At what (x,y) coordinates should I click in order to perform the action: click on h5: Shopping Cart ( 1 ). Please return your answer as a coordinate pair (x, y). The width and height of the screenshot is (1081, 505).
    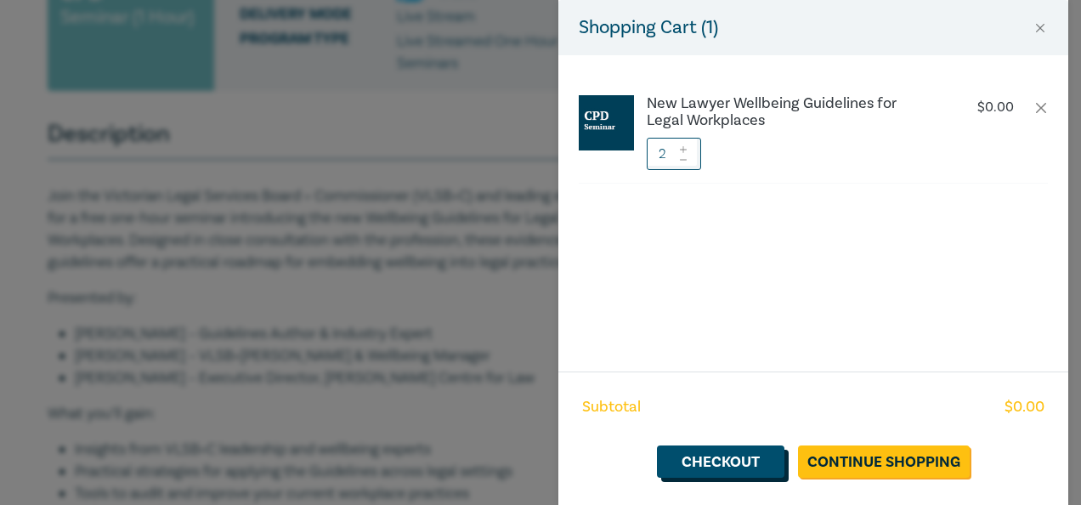
    Looking at the image, I should click on (649, 27).